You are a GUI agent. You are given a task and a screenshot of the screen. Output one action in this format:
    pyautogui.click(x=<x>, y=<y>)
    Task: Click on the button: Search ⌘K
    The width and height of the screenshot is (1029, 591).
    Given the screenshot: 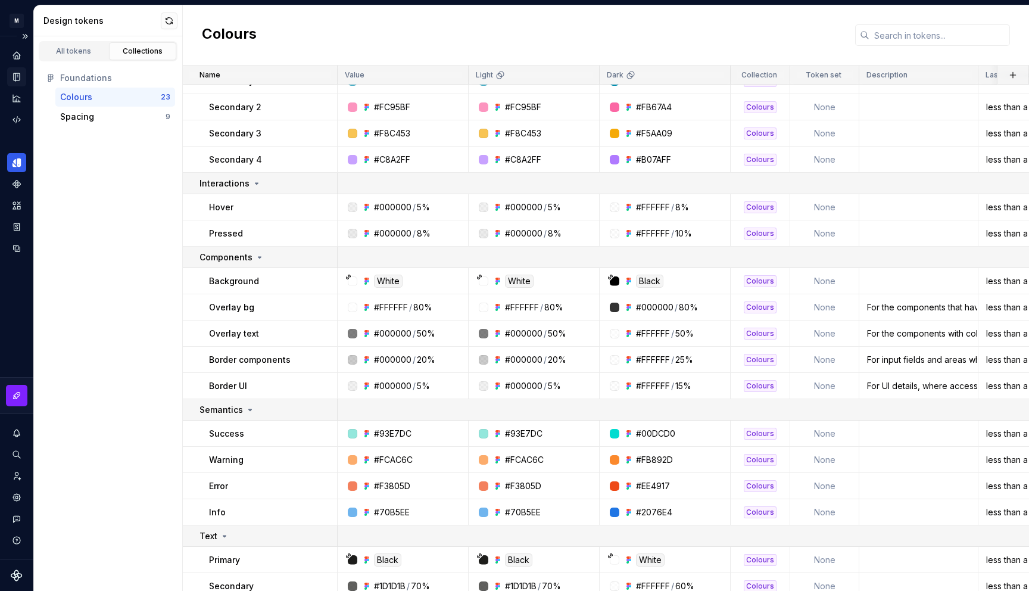 What is the action you would take?
    pyautogui.click(x=17, y=455)
    